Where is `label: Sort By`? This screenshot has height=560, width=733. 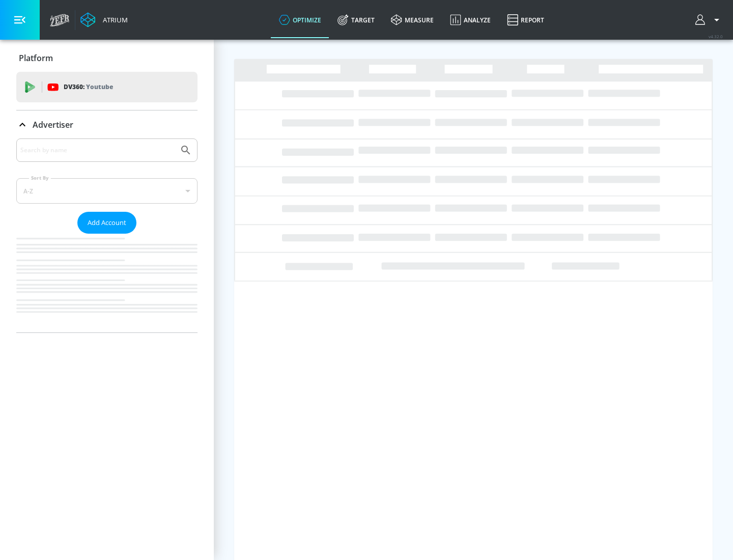 label: Sort By is located at coordinates (40, 178).